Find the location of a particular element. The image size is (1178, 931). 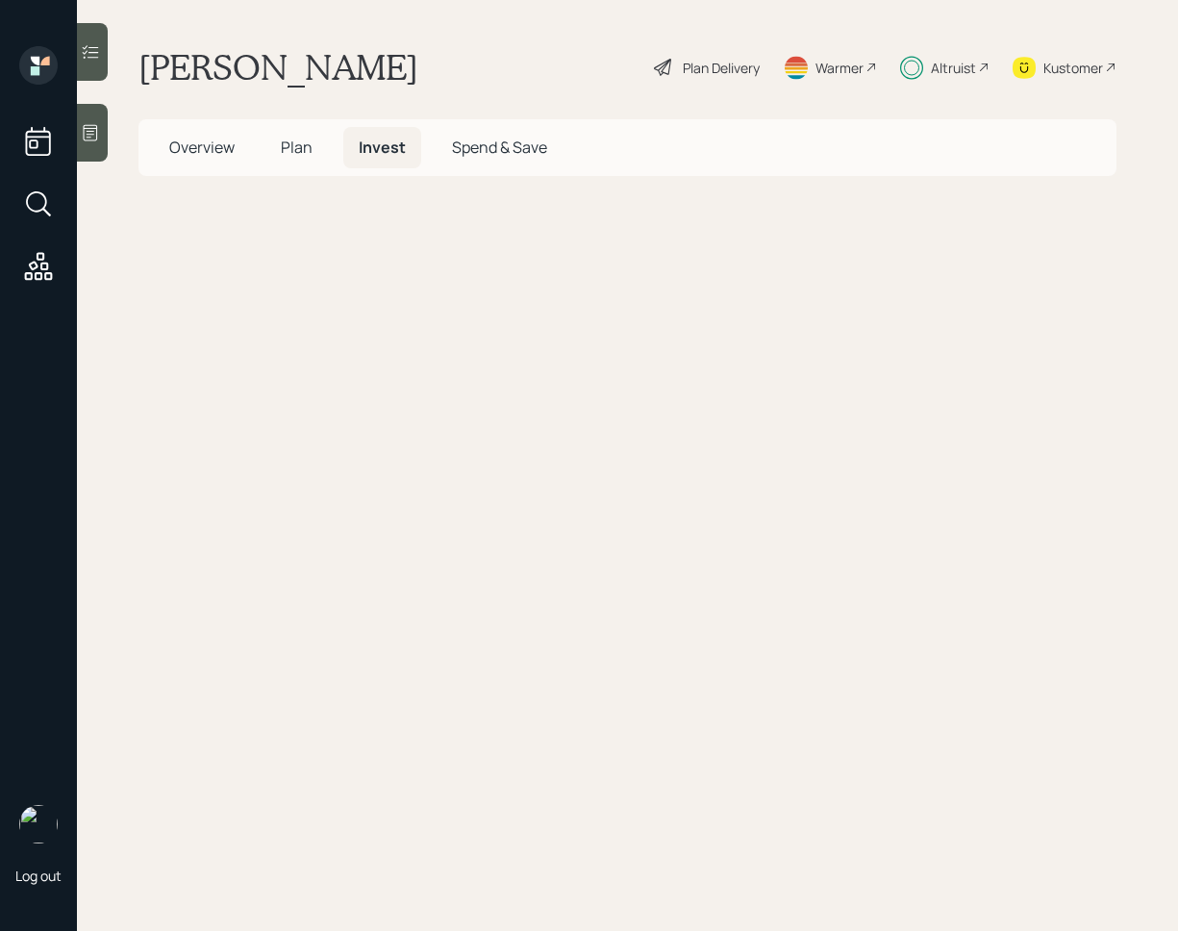

div: Altruist is located at coordinates (953, 67).